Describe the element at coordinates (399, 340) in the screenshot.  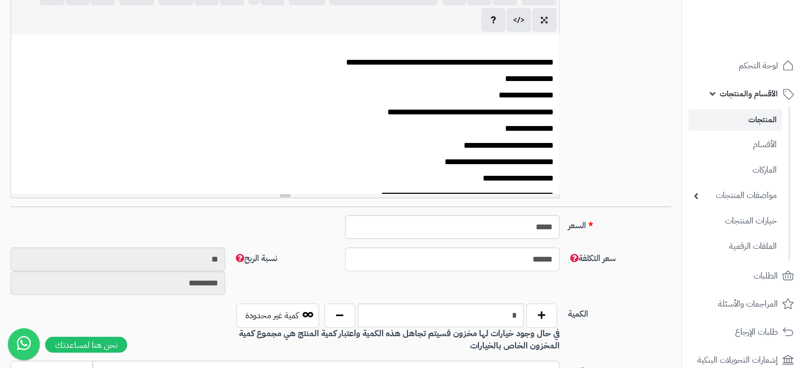
I see `b: في حال وجود خيارات لها مخزون فسيتم تجاهل هذه الكمية واعتبار كمية المنتج هي مجموع كمية المخزون الخ...` at that location.